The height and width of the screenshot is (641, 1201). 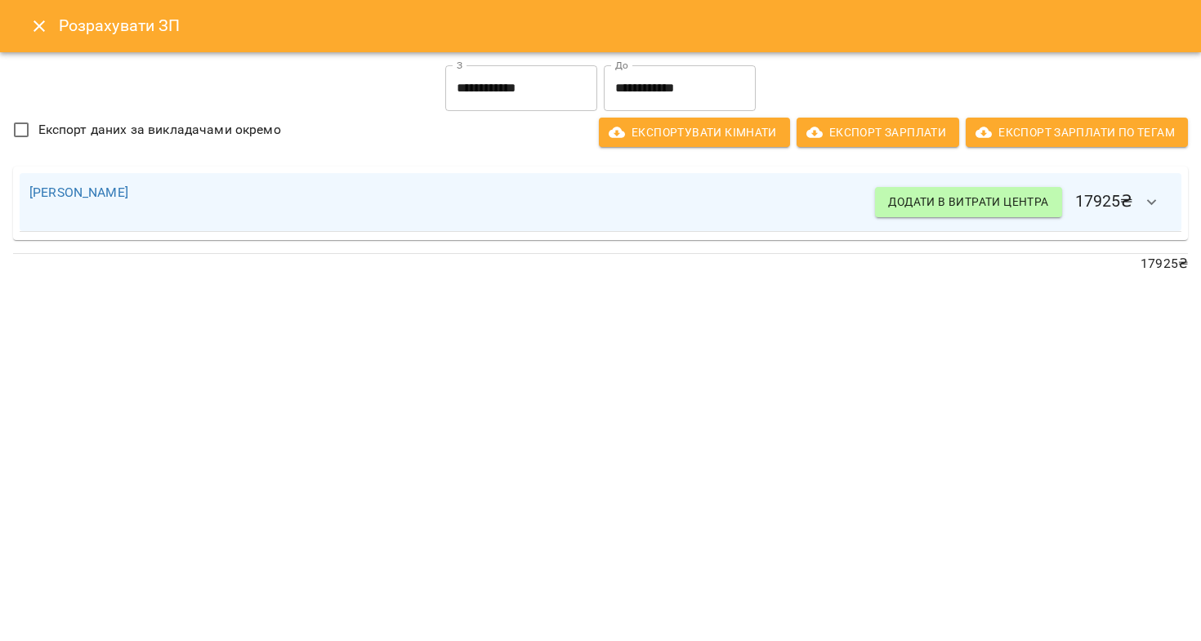 I want to click on button: Експортувати кімнати, so click(x=694, y=132).